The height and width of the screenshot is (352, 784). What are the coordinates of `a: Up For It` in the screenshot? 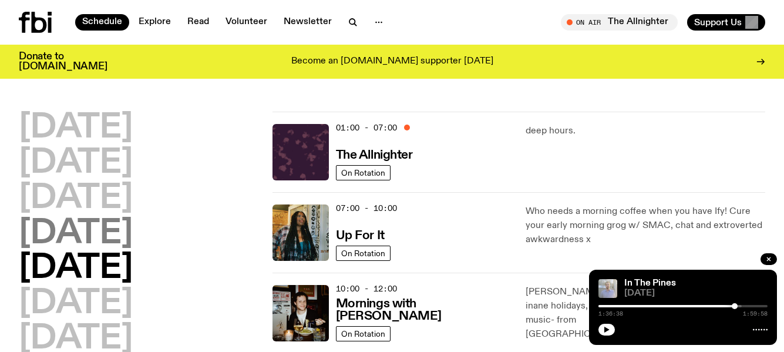 It's located at (360, 234).